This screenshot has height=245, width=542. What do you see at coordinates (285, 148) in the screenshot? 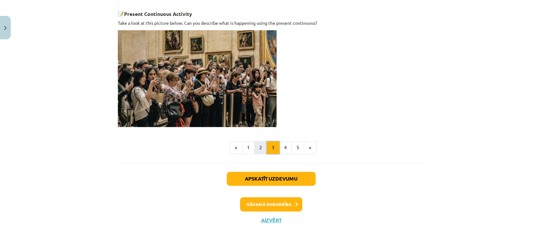
I see `button: 4` at bounding box center [285, 148].